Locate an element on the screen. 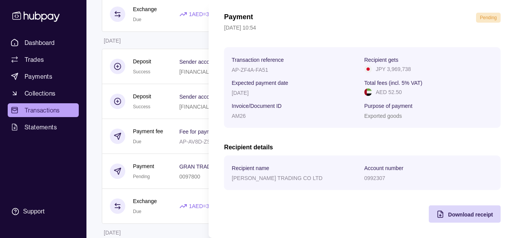  p: AED 52.50 is located at coordinates (389, 92).